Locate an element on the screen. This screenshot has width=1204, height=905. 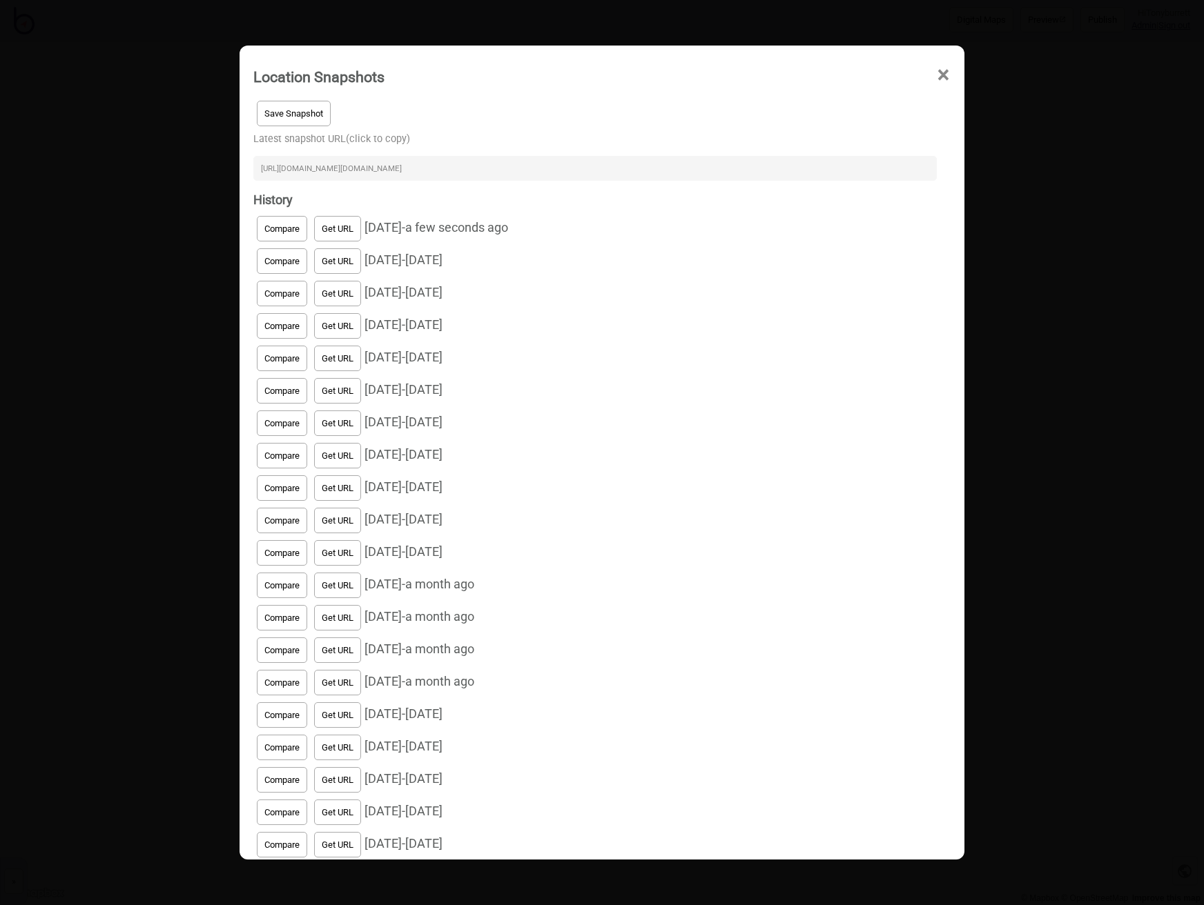
button: Save Snapshot is located at coordinates (293, 113).